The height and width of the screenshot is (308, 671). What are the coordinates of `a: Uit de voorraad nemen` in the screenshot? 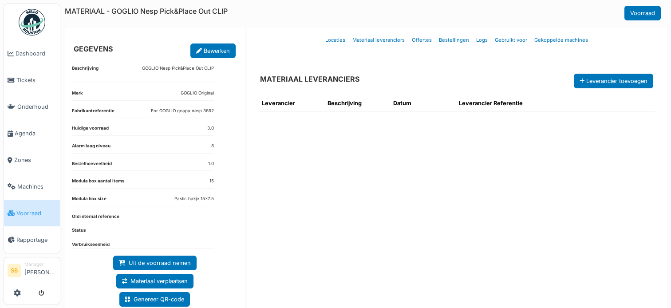 It's located at (155, 263).